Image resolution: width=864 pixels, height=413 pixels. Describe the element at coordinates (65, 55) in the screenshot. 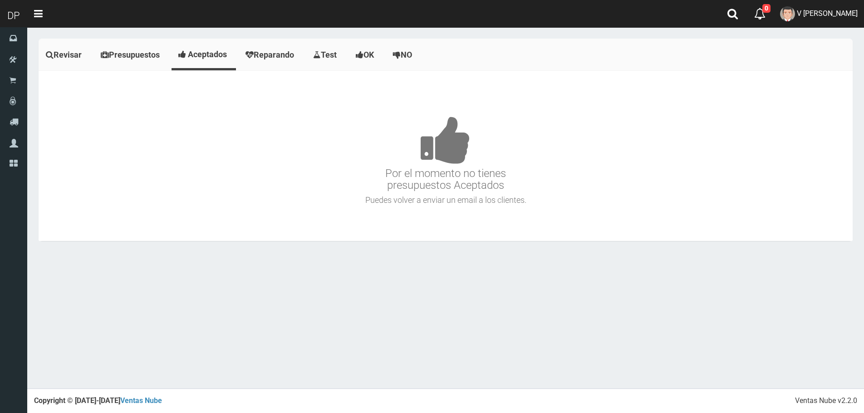

I see `a: Revisar` at that location.